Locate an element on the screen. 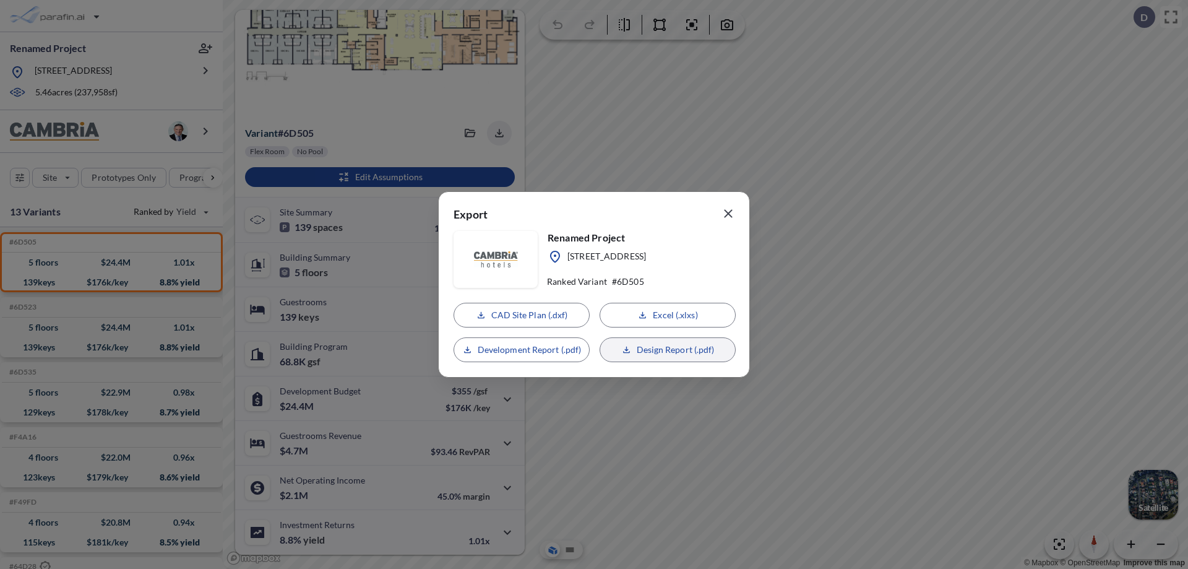 The width and height of the screenshot is (1188, 569). button: Design Report (.pdf) is located at coordinates (668, 350).